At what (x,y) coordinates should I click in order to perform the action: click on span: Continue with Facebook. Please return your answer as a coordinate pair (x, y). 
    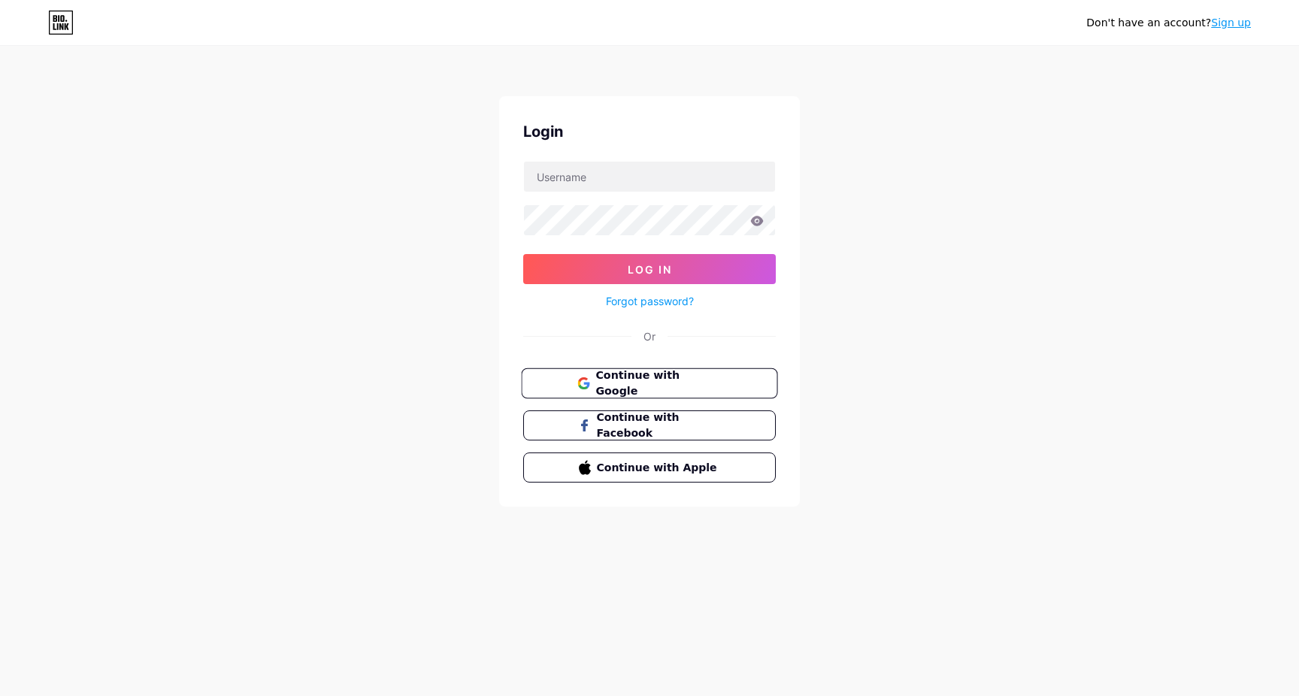
    Looking at the image, I should click on (659, 426).